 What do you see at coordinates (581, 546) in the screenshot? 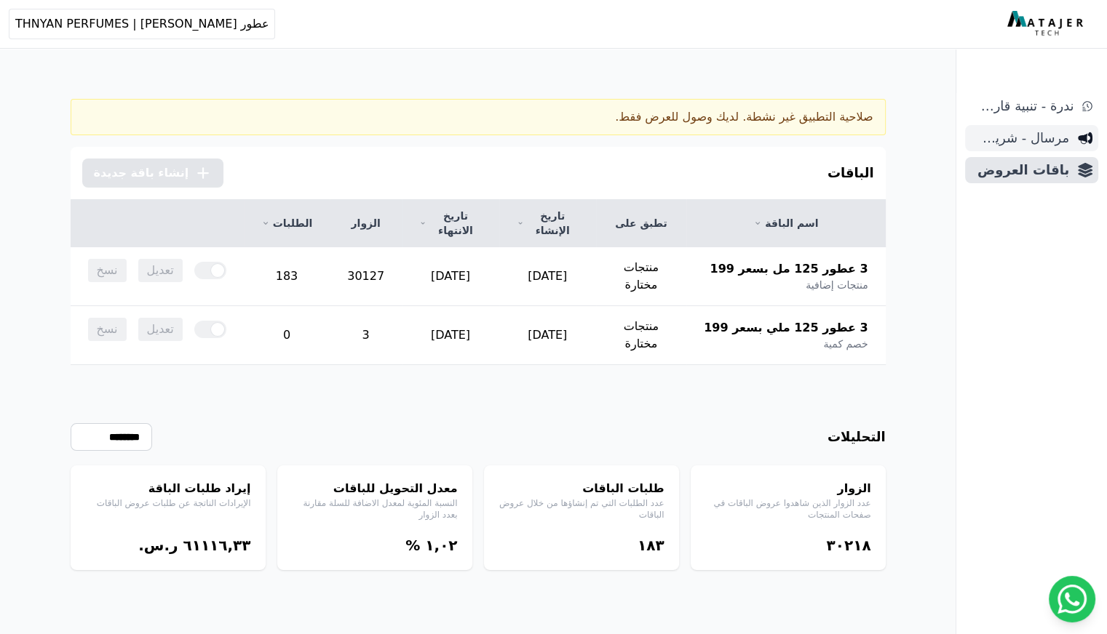
I see `div: ١٨۳` at bounding box center [581, 546].